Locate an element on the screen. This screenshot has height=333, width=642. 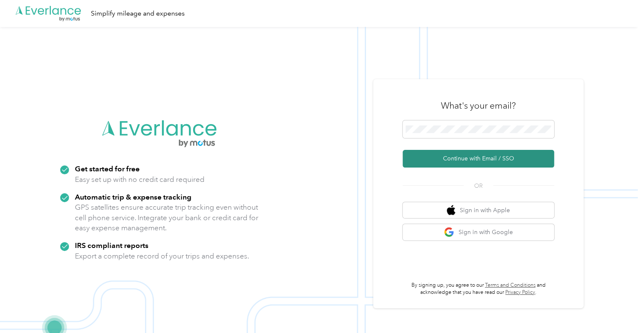
p: GPS satellites ensure accurate trip tracking even without cell phone service. Integrate your bank... is located at coordinates (167, 217).